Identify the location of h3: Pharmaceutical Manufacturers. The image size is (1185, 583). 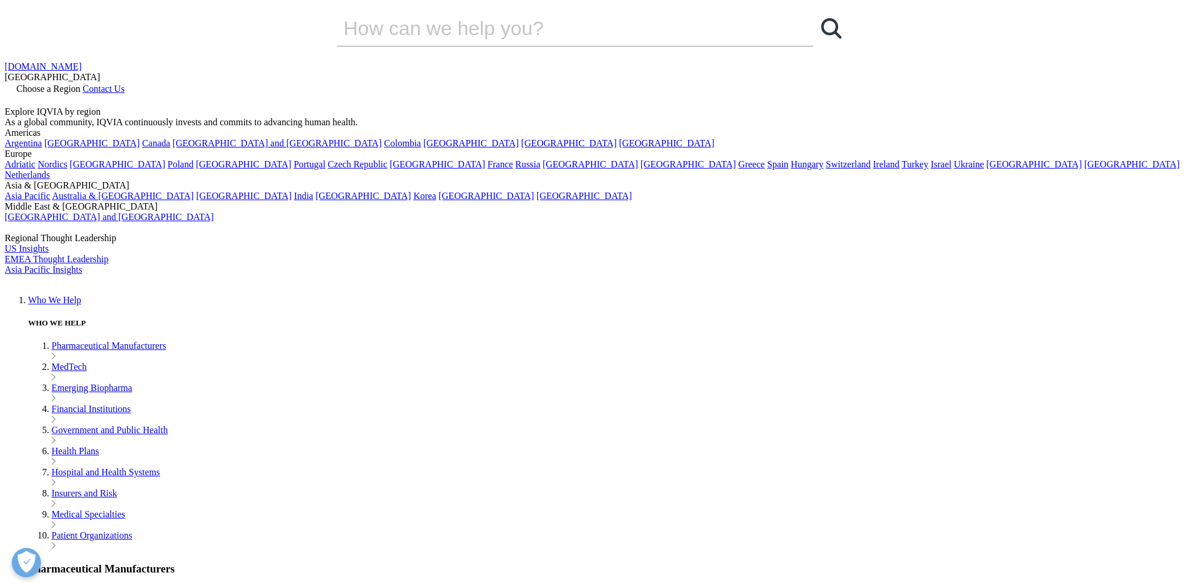
(422, 569).